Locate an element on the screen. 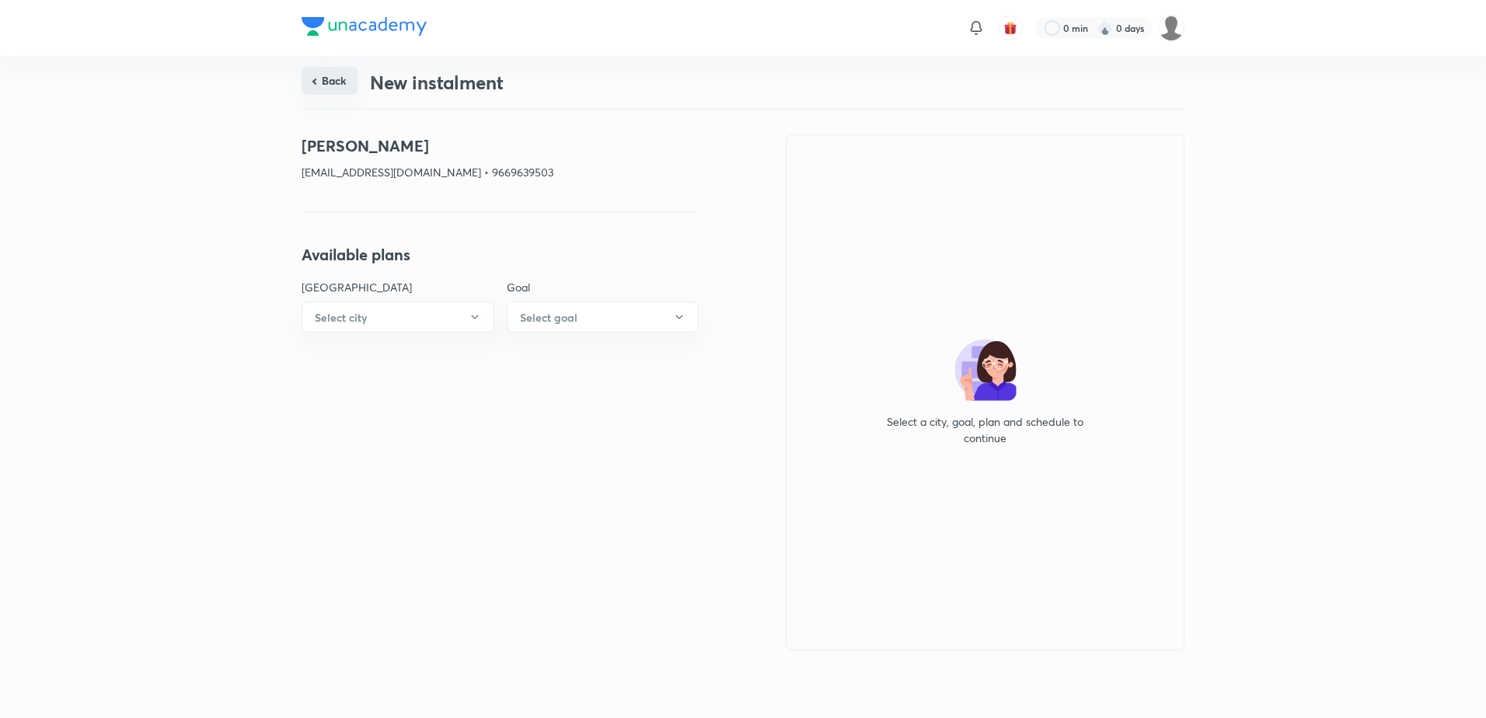  h6: Select goal is located at coordinates (549, 317).